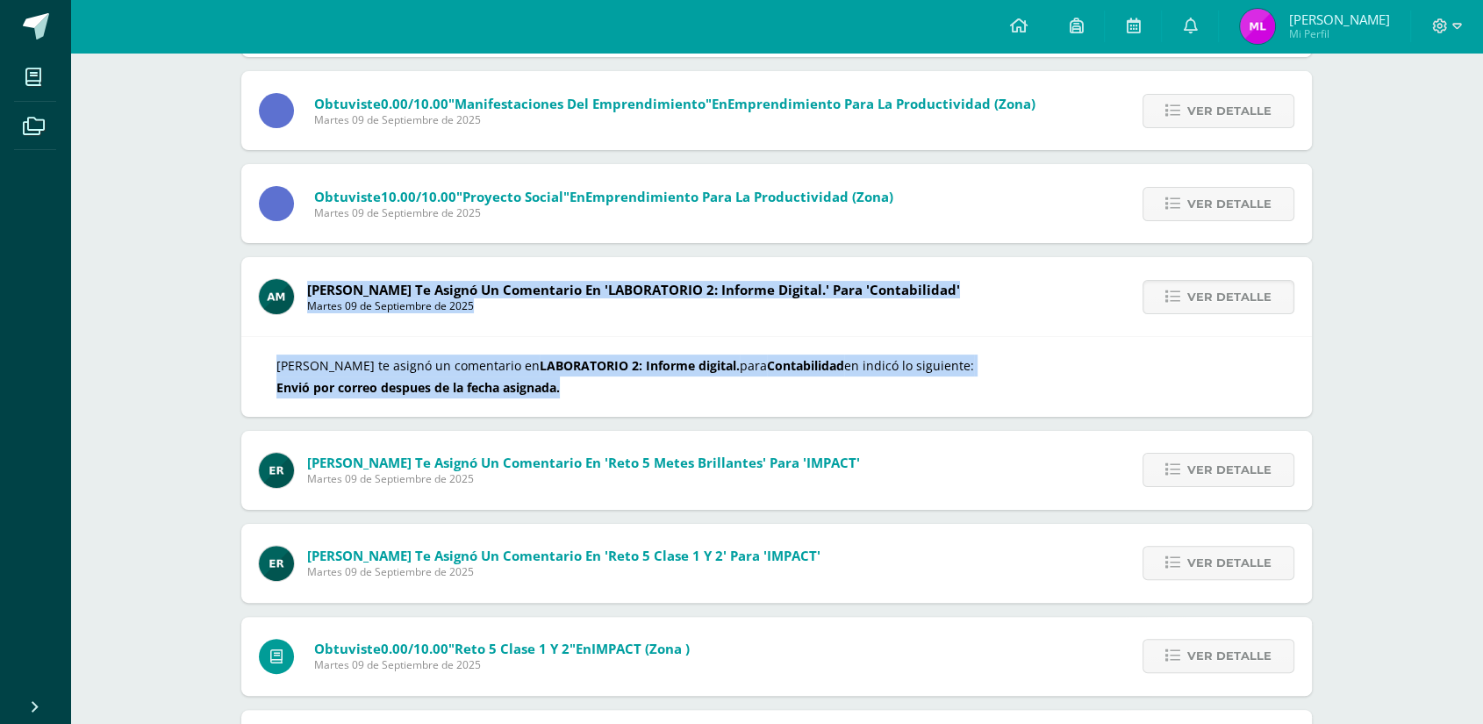  Describe the element at coordinates (580, 104) in the screenshot. I see `span: "Manifestaciones del emprendimiento"` at that location.